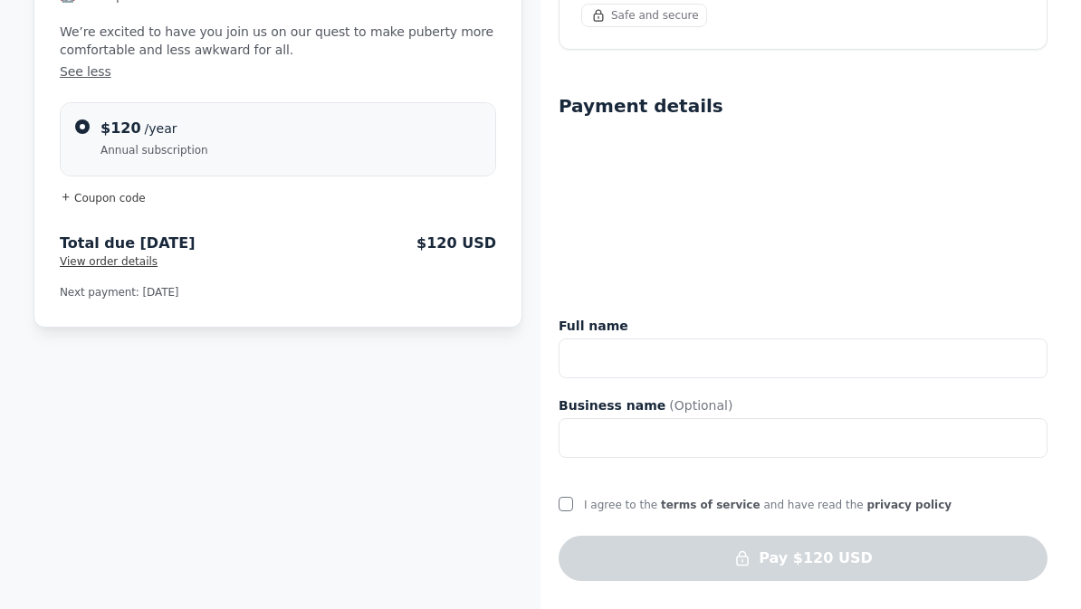 The height and width of the screenshot is (609, 1081). Describe the element at coordinates (154, 150) in the screenshot. I see `span: Annual subscription` at that location.